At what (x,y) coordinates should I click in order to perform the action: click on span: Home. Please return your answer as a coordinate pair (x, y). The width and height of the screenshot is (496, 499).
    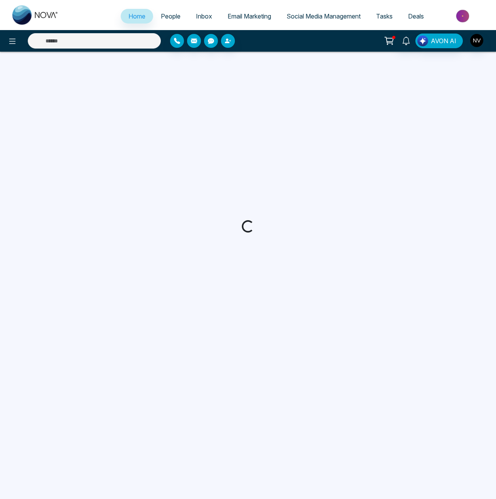
    Looking at the image, I should click on (137, 16).